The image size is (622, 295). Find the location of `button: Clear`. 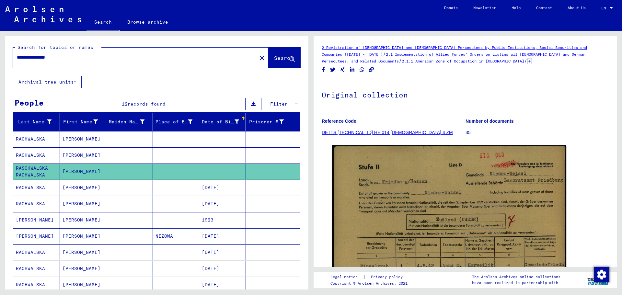

button: Clear is located at coordinates (262, 58).